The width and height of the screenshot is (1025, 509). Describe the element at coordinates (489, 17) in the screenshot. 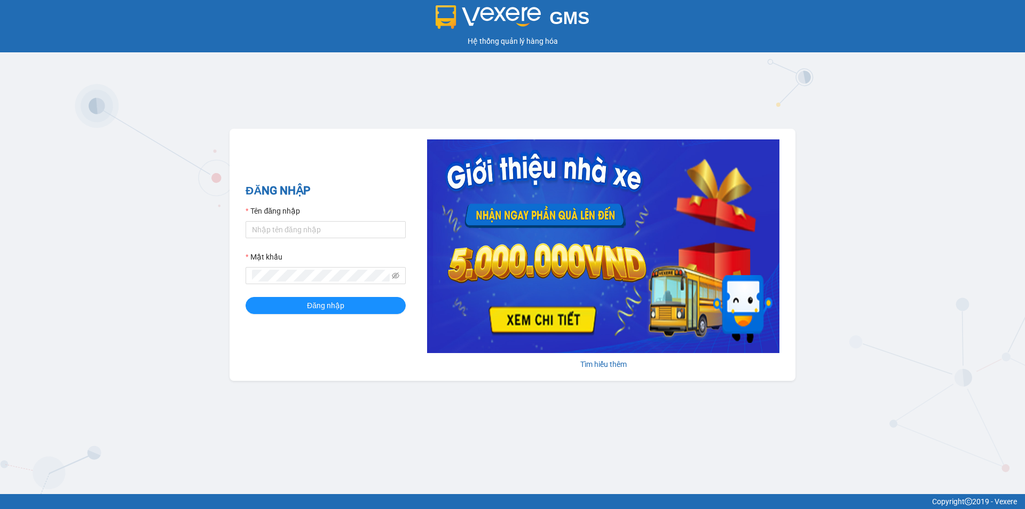

I see `img: logo 2` at that location.